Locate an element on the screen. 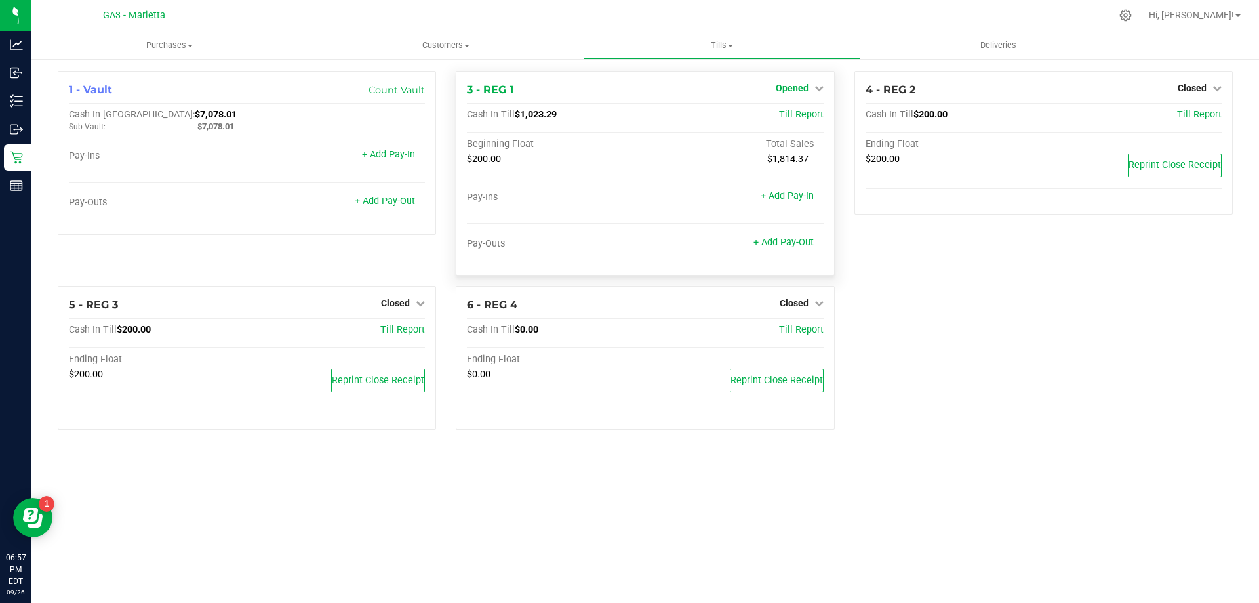  a: Deliveries is located at coordinates (998, 45).